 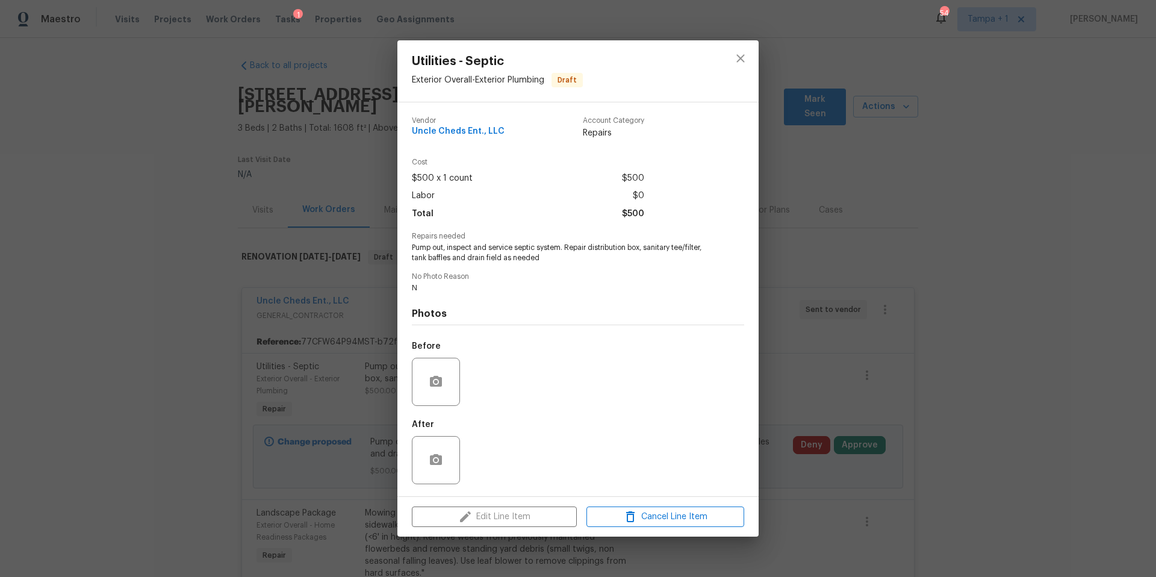 What do you see at coordinates (423, 425) in the screenshot?
I see `h5: After` at bounding box center [423, 425].